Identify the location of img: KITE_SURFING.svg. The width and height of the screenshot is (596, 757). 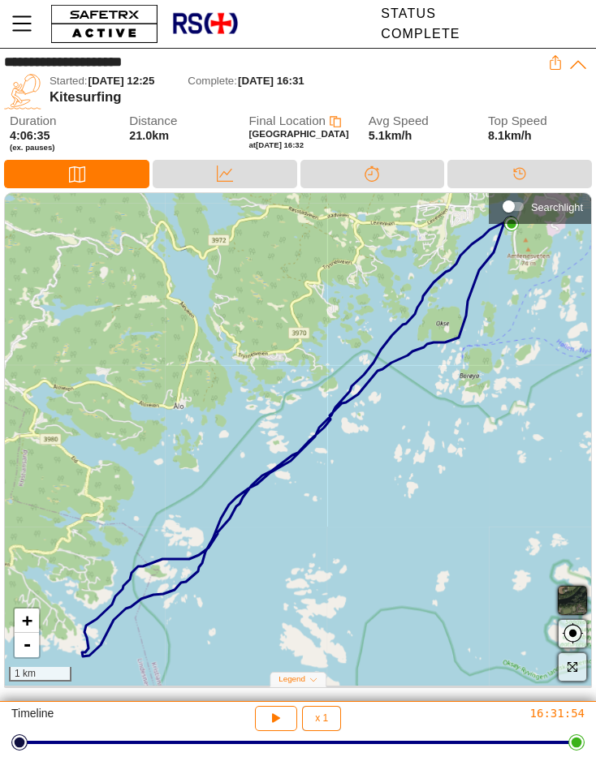
(23, 92).